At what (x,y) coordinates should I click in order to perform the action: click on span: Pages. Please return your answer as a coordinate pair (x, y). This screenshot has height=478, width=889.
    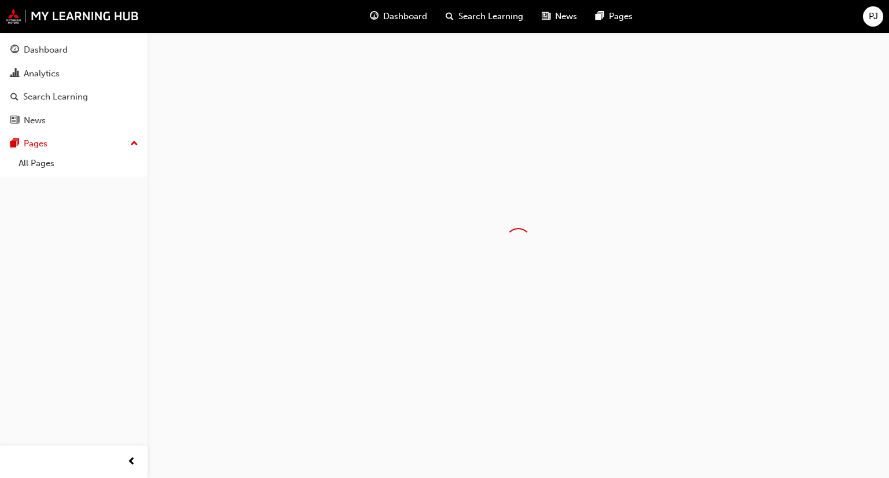
    Looking at the image, I should click on (621, 16).